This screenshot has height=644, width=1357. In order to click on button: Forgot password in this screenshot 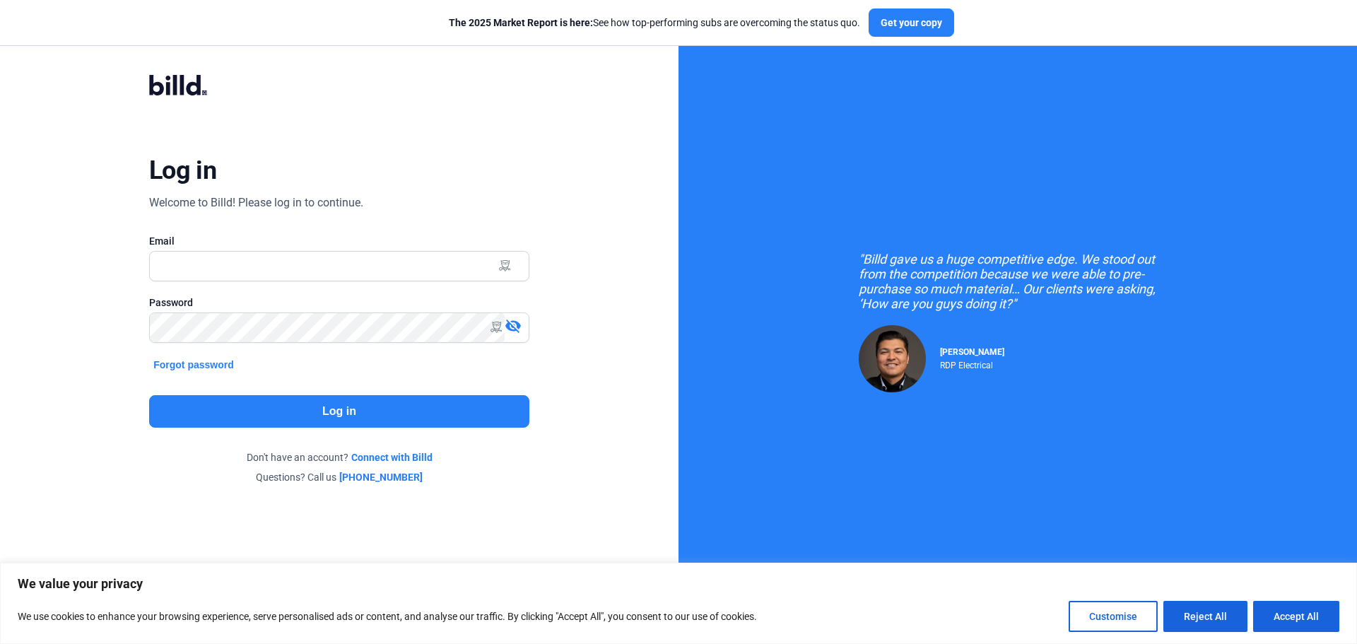, I will do `click(194, 365)`.